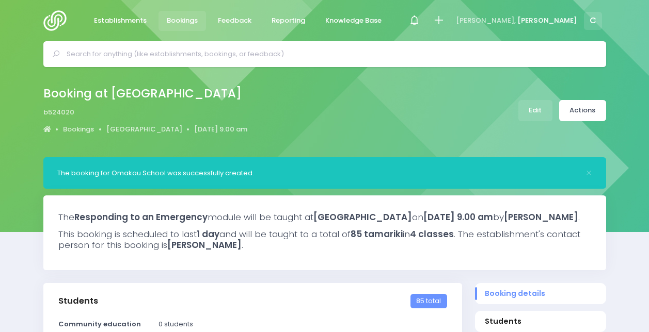 This screenshot has width=649, height=332. What do you see at coordinates (59, 113) in the screenshot?
I see `span: b524020` at bounding box center [59, 113].